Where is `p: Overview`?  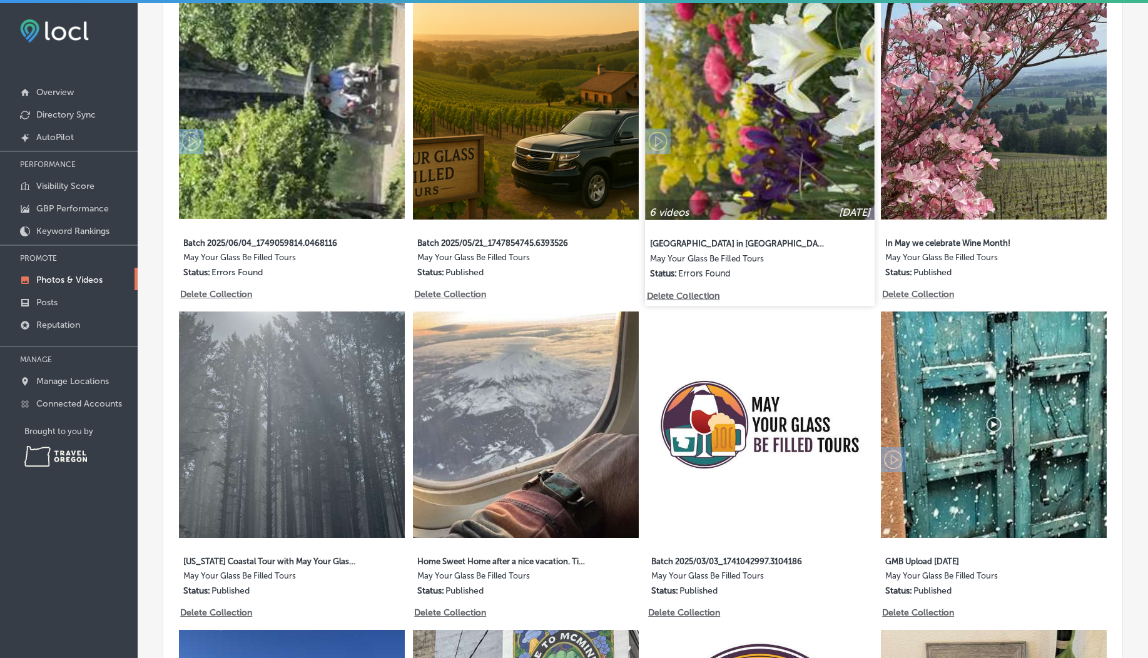
p: Overview is located at coordinates (55, 92).